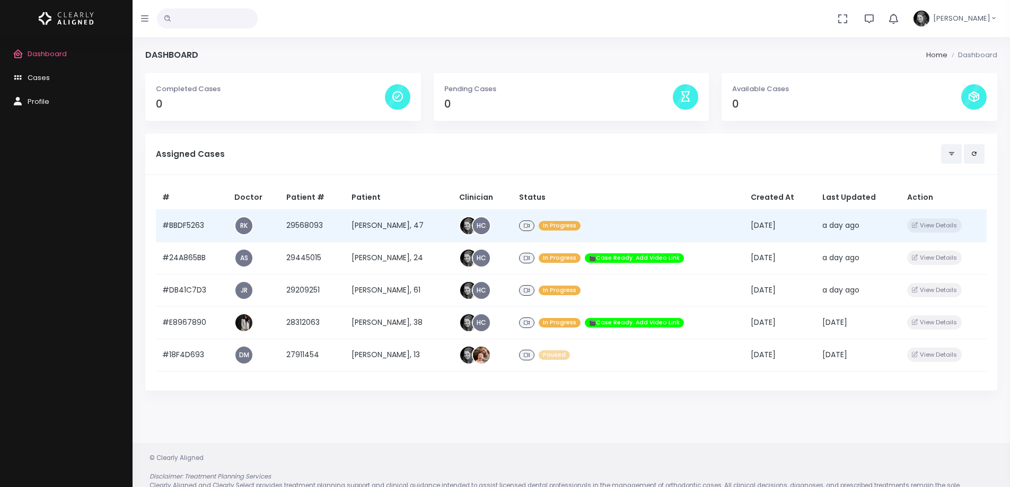 The height and width of the screenshot is (487, 1010). What do you see at coordinates (399, 198) in the screenshot?
I see `th: Patient` at bounding box center [399, 198].